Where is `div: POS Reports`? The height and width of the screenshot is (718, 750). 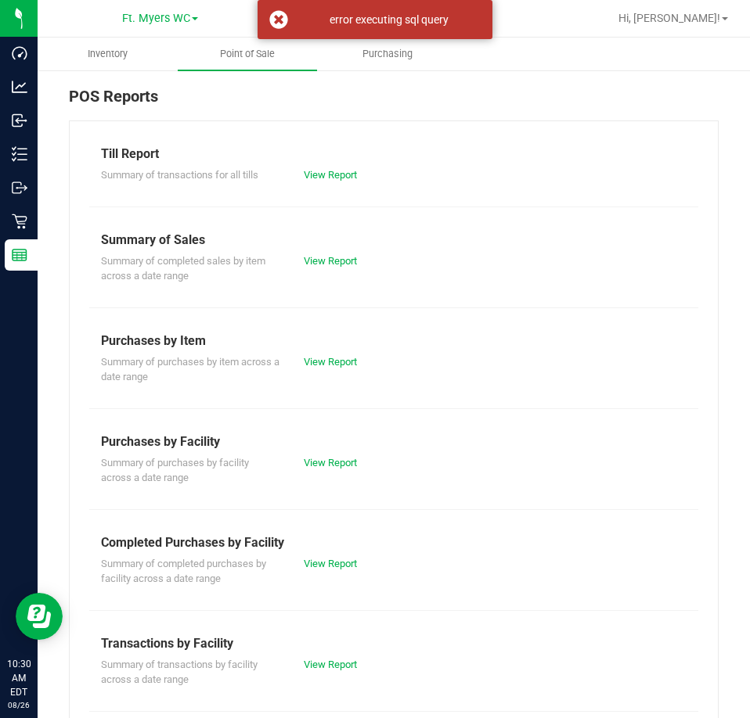
div: POS Reports is located at coordinates (394, 103).